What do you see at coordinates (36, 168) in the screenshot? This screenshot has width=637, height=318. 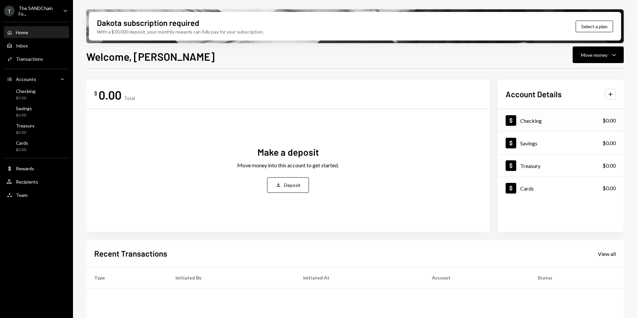 I see `a: Rewards` at bounding box center [36, 168].